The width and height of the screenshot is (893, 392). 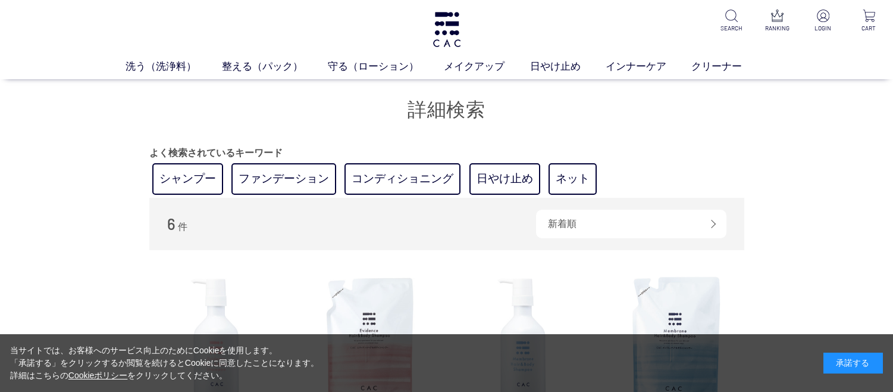 I want to click on a: 守る（ローション）, so click(x=386, y=66).